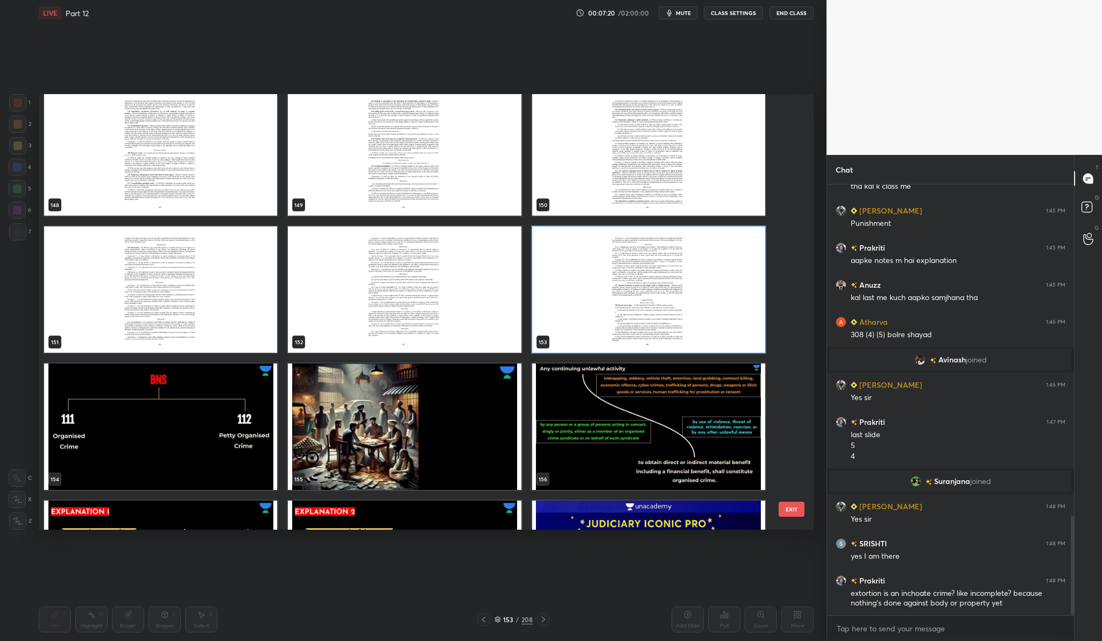 The height and width of the screenshot is (641, 1102). Describe the element at coordinates (1096, 197) in the screenshot. I see `p: D` at that location.